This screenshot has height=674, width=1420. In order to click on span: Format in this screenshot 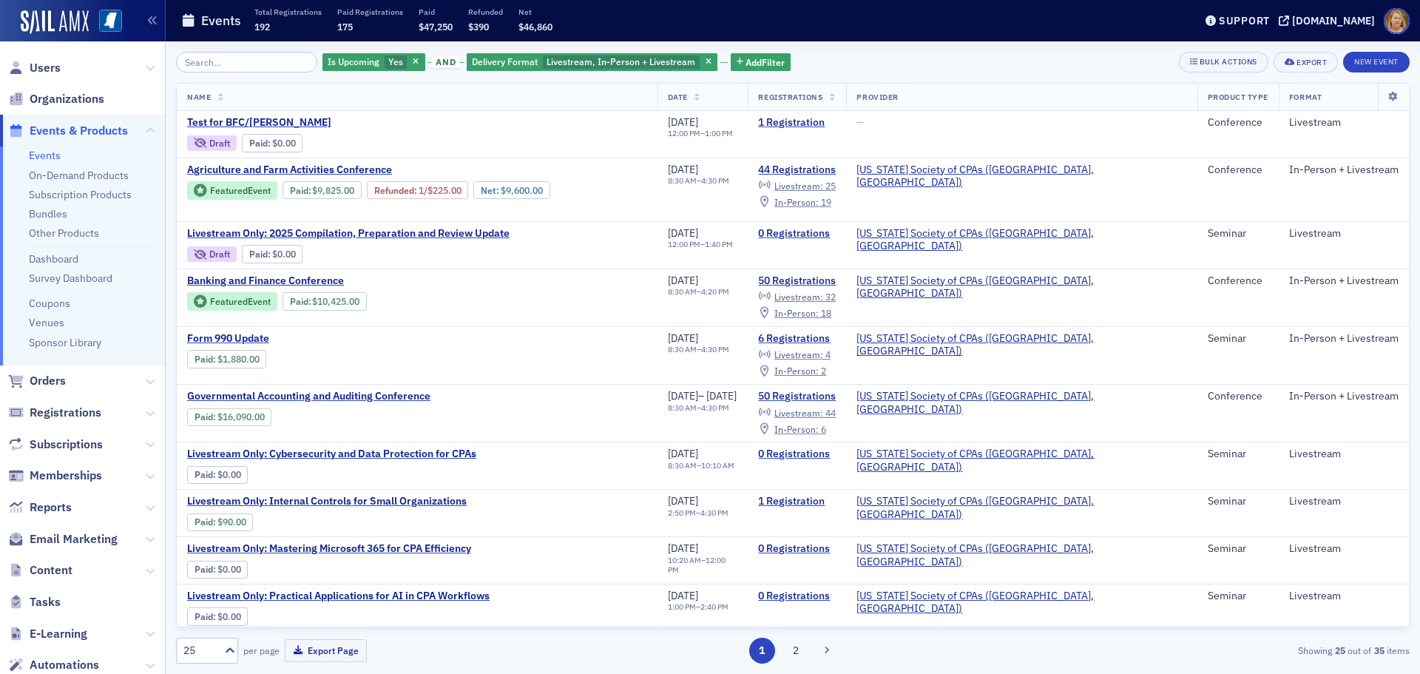, I will do `click(1305, 97)`.